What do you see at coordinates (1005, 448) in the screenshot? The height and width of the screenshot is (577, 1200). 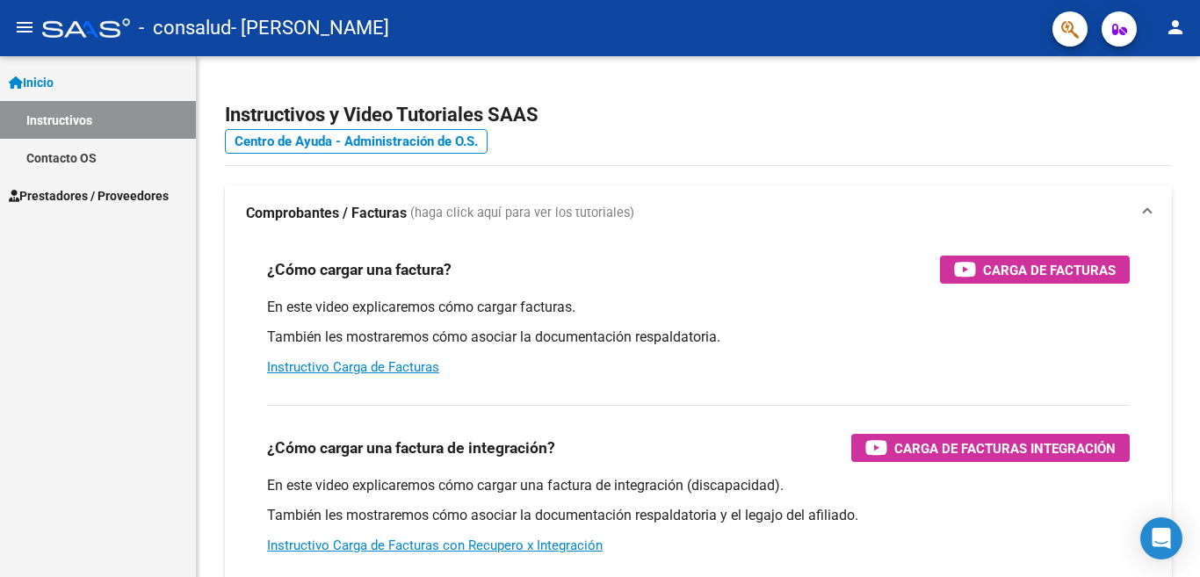 I see `span: Carga de Facturas Integración` at bounding box center [1005, 448].